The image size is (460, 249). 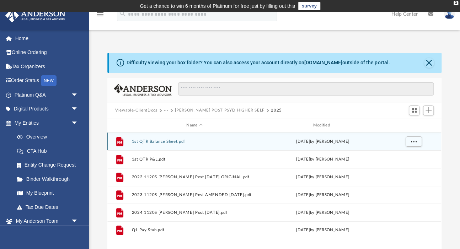 What do you see at coordinates (217, 6) in the screenshot?
I see `div: Get a chance to win 6 months of Platinum for free just by filling out this` at bounding box center [217, 6].